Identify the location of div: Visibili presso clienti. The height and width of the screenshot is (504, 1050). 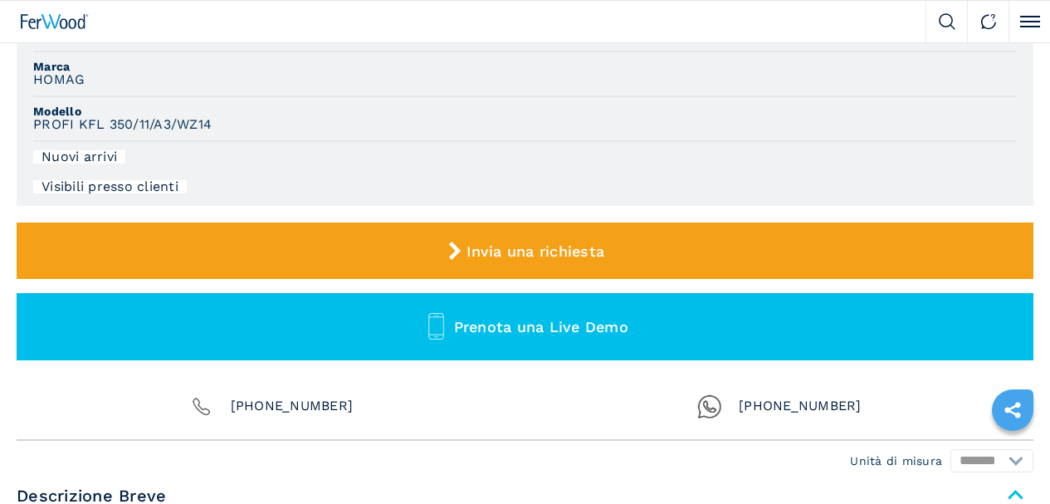
(110, 187).